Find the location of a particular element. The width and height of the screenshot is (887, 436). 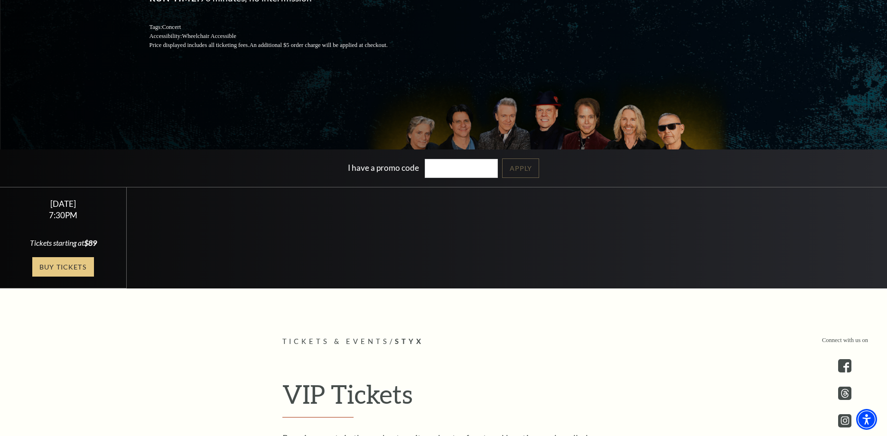

h2: VIP Tickets is located at coordinates (444, 398).